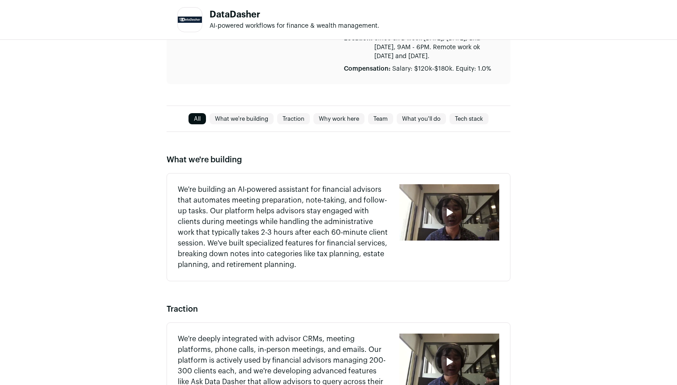 Image resolution: width=677 pixels, height=385 pixels. What do you see at coordinates (294, 26) in the screenshot?
I see `span: AI-powered workflows for finance & wealth management.` at bounding box center [294, 26].